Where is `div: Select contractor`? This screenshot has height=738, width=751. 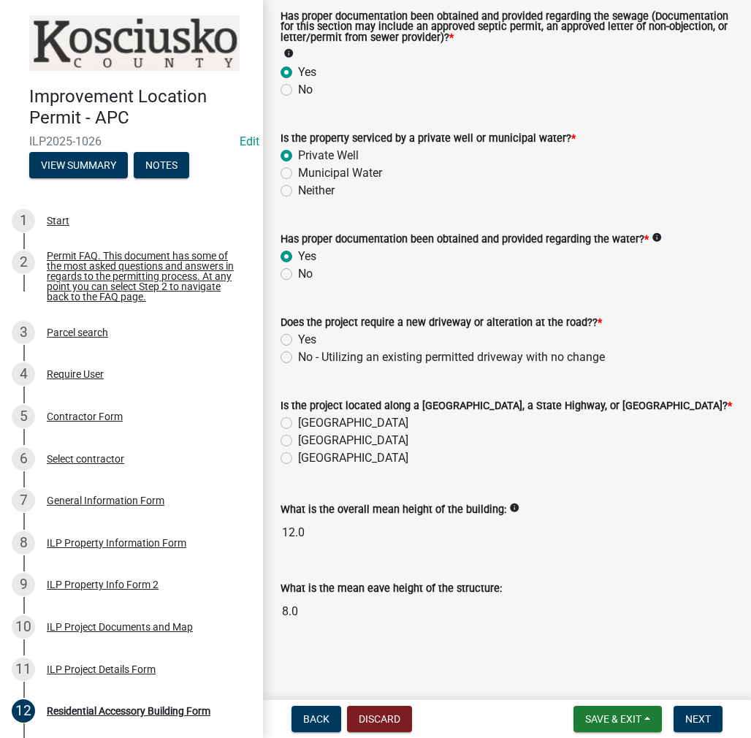
div: Select contractor is located at coordinates (85, 459).